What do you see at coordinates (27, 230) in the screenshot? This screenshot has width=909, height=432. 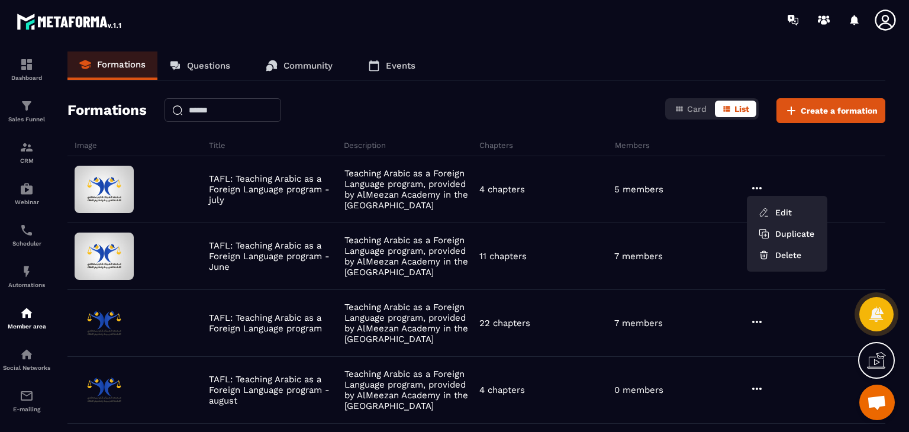 I see `img: scheduler` at bounding box center [27, 230].